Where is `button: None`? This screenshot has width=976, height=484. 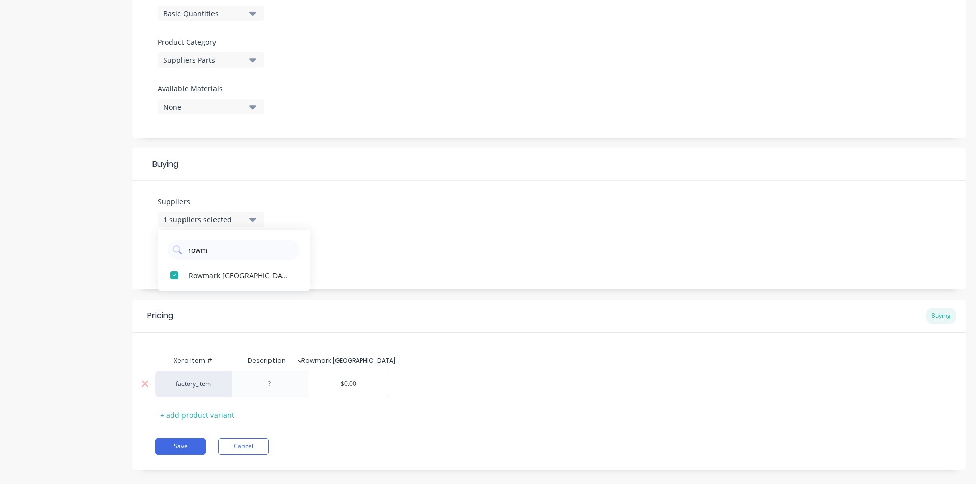 button: None is located at coordinates (211, 107).